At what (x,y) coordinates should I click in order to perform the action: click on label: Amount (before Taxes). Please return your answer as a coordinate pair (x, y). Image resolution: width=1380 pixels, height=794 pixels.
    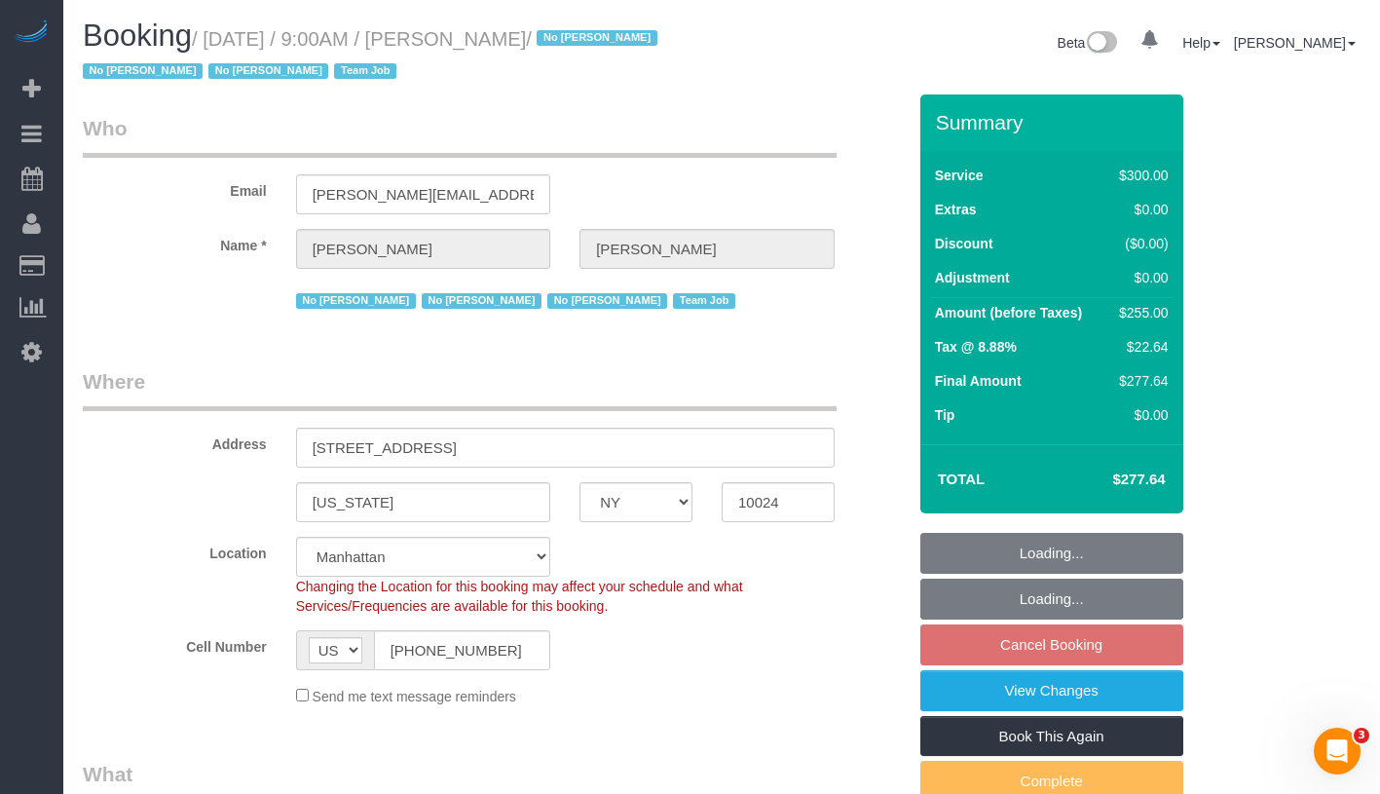
    Looking at the image, I should click on (1008, 313).